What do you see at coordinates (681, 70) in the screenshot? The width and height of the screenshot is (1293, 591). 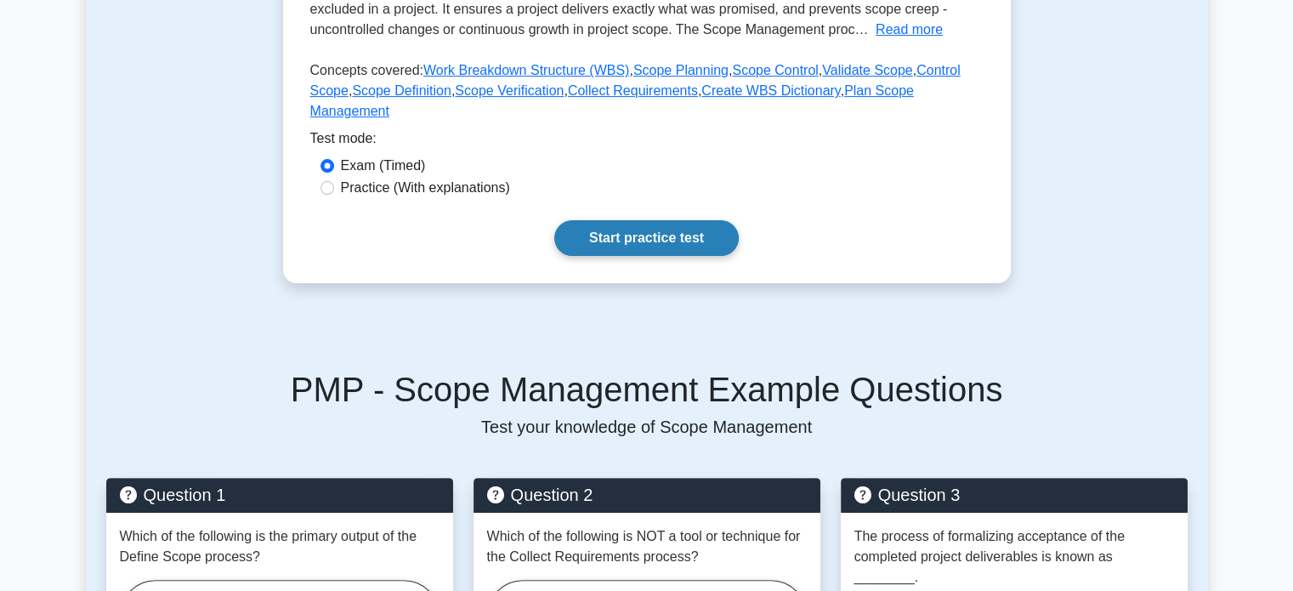 I see `a: Scope Planning` at bounding box center [681, 70].